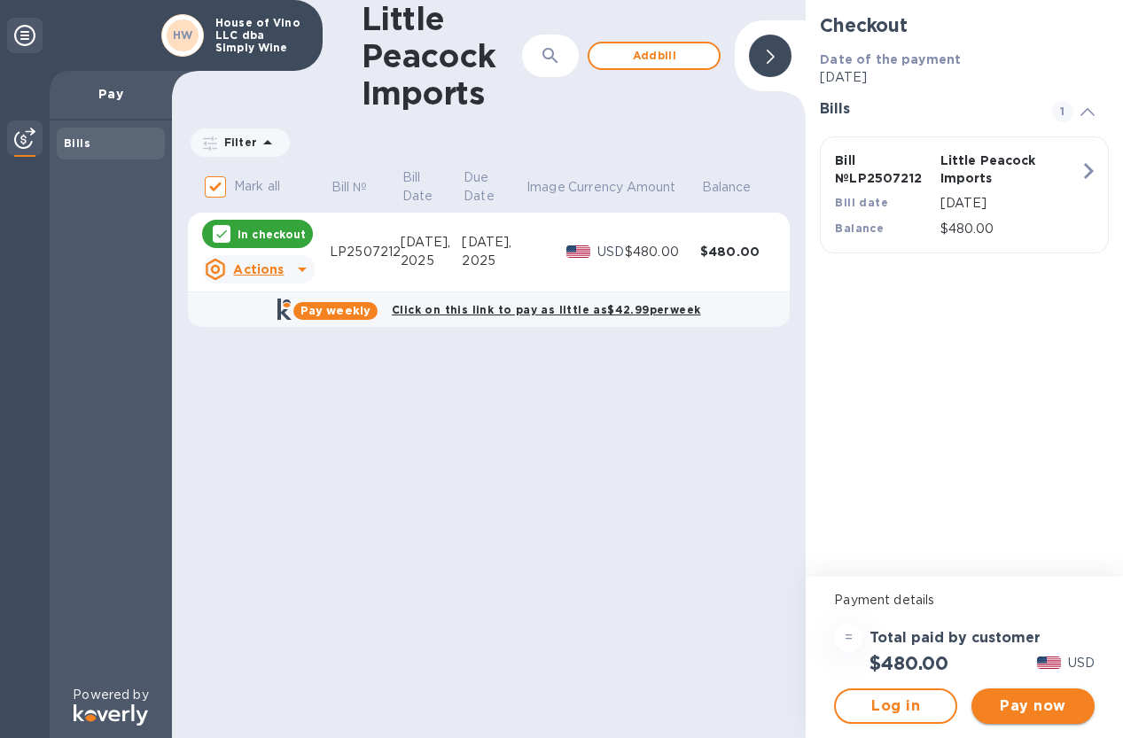 Image resolution: width=1123 pixels, height=738 pixels. I want to click on b: Pay weekly, so click(335, 310).